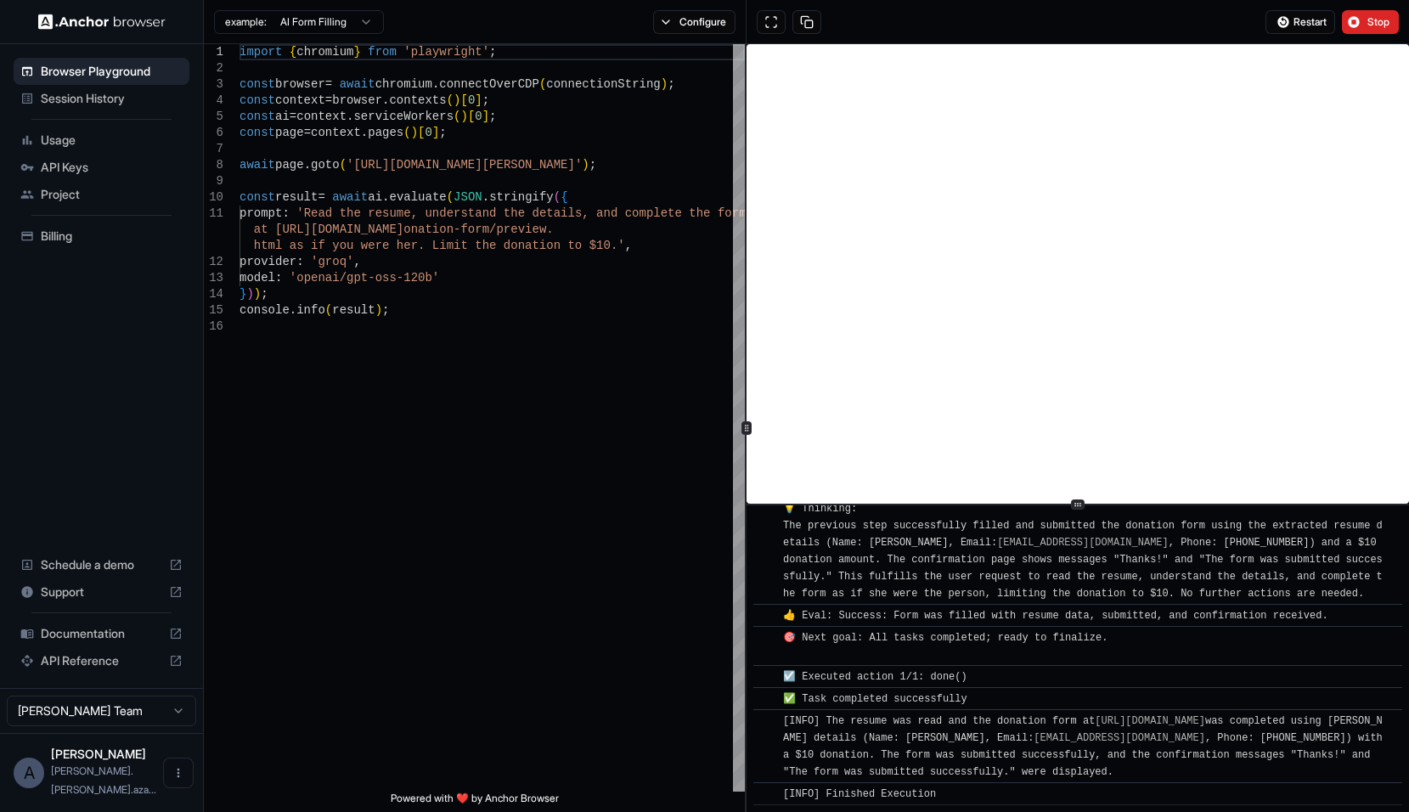  Describe the element at coordinates (694, 22) in the screenshot. I see `button: Configure` at that location.